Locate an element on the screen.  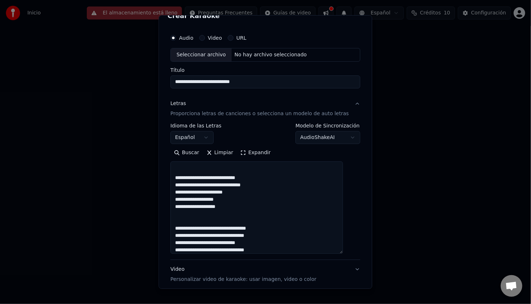
p: Proporciona letras de canciones o selecciona un modelo de auto letras is located at coordinates (260, 114).